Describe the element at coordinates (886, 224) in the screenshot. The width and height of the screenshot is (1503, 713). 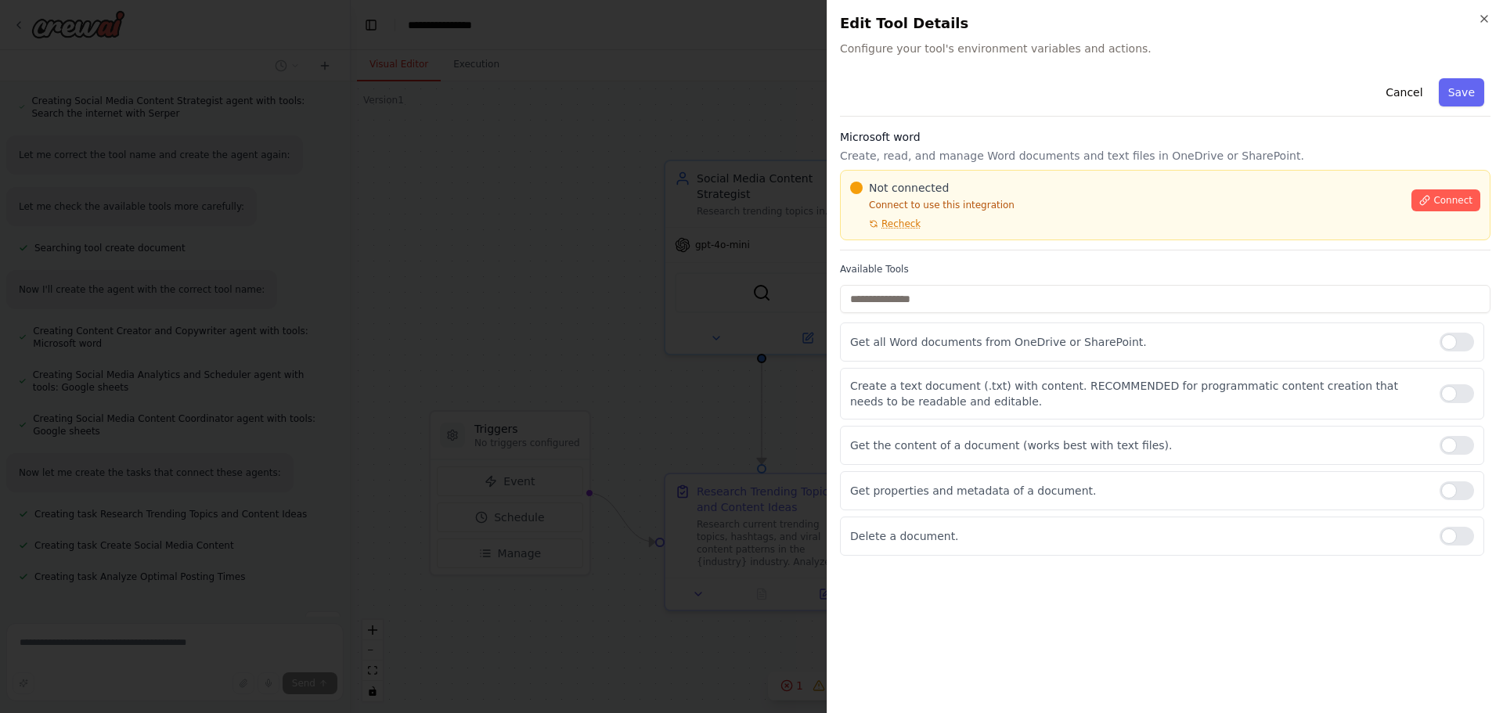
I see `button: Recheck` at that location.